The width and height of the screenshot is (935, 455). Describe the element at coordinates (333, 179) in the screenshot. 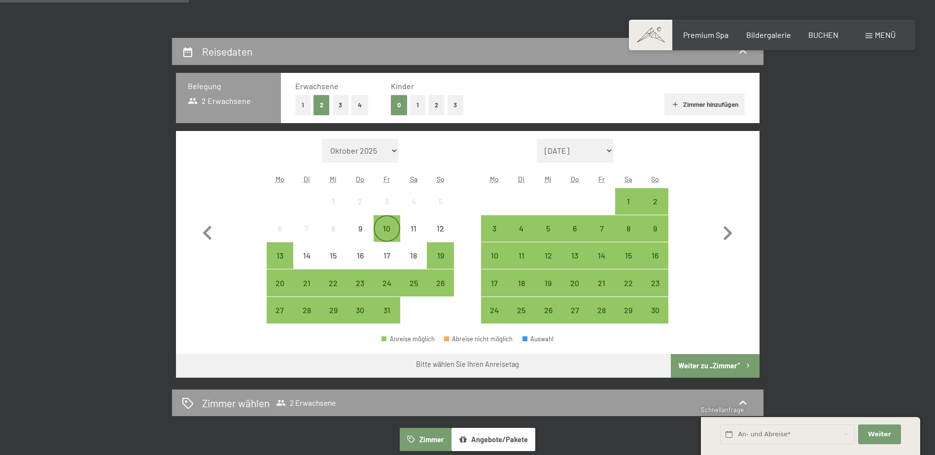

I see `abbr: Mittwoch` at that location.